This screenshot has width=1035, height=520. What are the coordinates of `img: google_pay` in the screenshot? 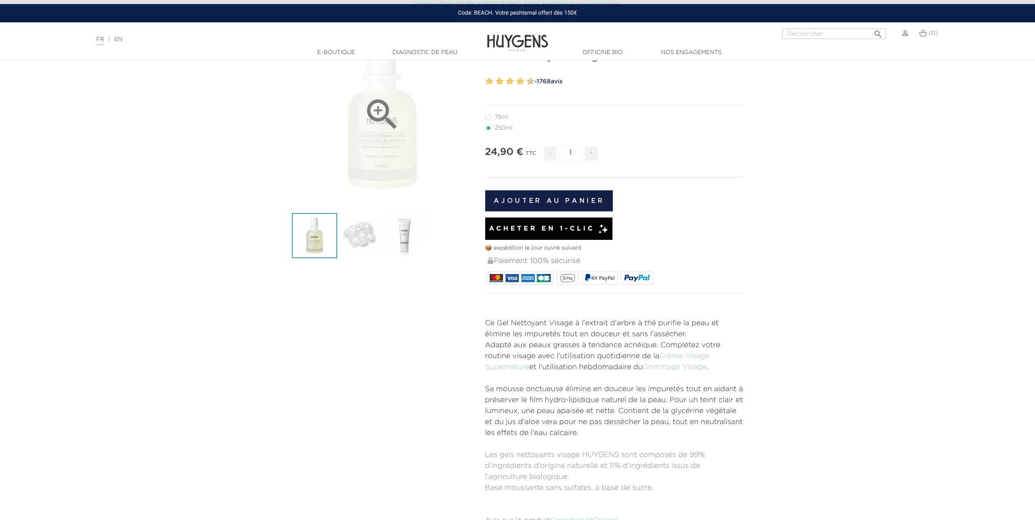 It's located at (568, 278).